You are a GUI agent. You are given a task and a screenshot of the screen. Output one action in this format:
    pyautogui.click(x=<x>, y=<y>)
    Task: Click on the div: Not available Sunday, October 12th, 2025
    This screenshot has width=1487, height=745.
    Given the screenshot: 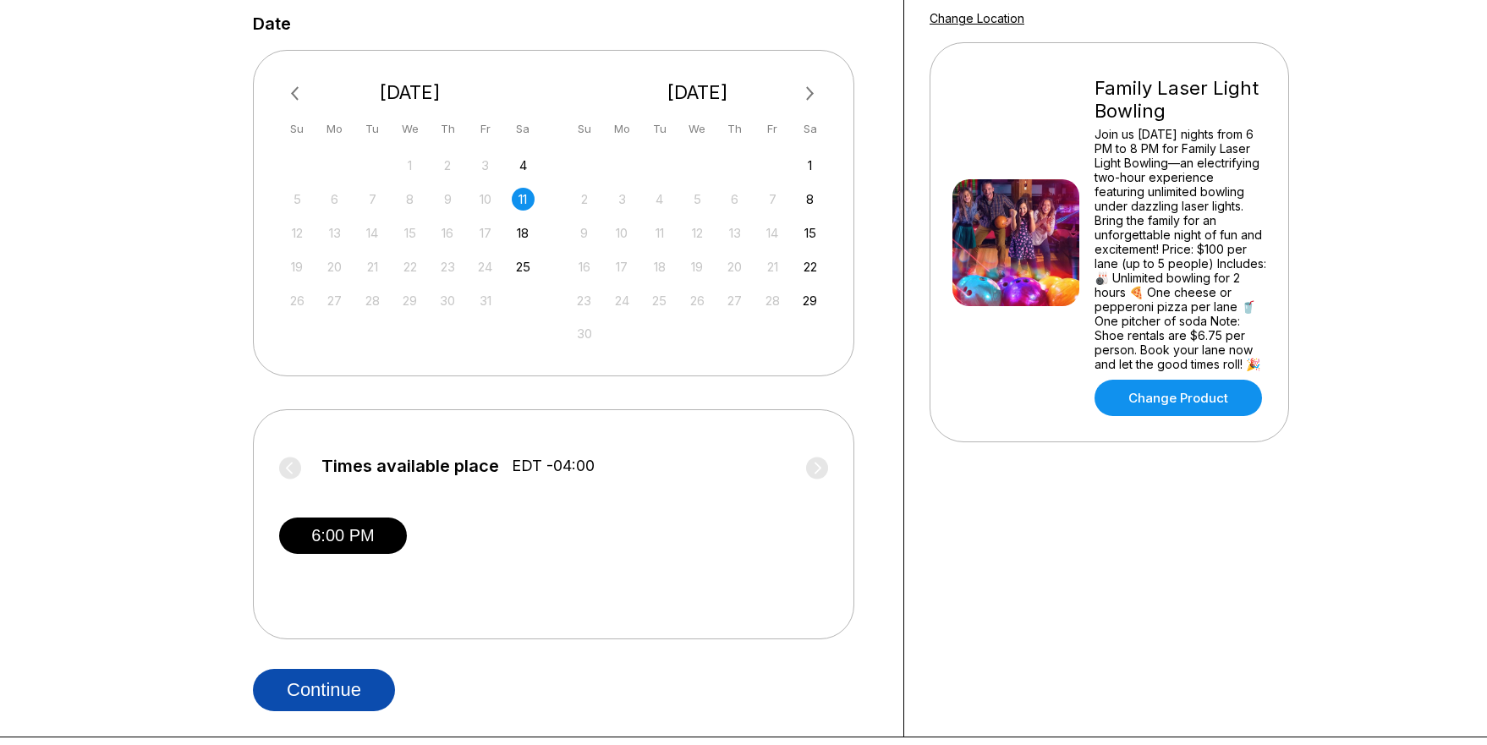 What is the action you would take?
    pyautogui.click(x=297, y=233)
    